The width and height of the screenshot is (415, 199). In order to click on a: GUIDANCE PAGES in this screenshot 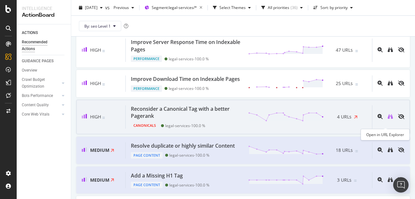, I will do `click(44, 61)`.